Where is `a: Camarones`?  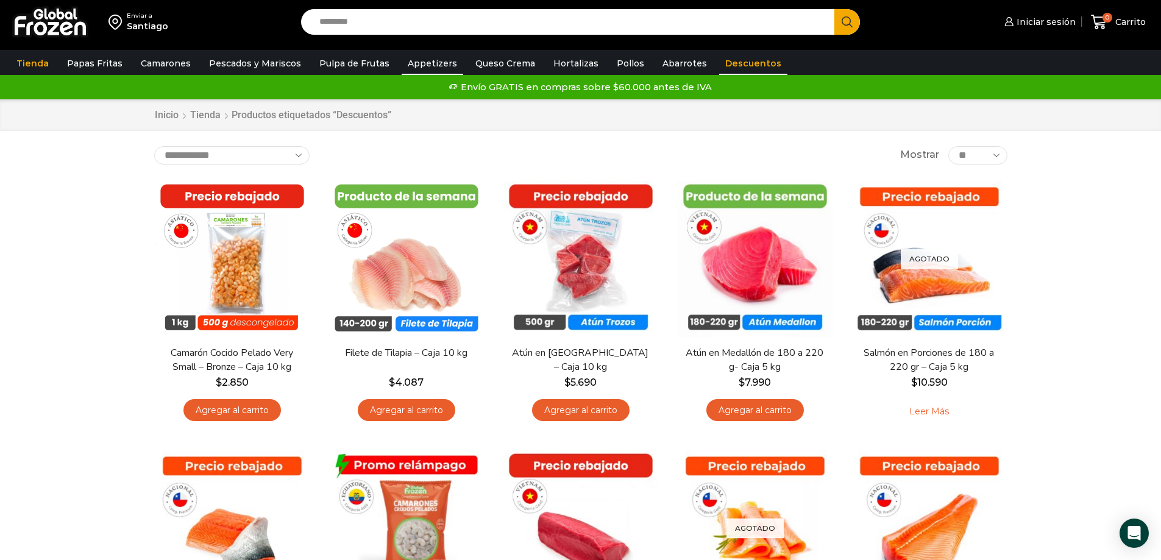 a: Camarones is located at coordinates (166, 63).